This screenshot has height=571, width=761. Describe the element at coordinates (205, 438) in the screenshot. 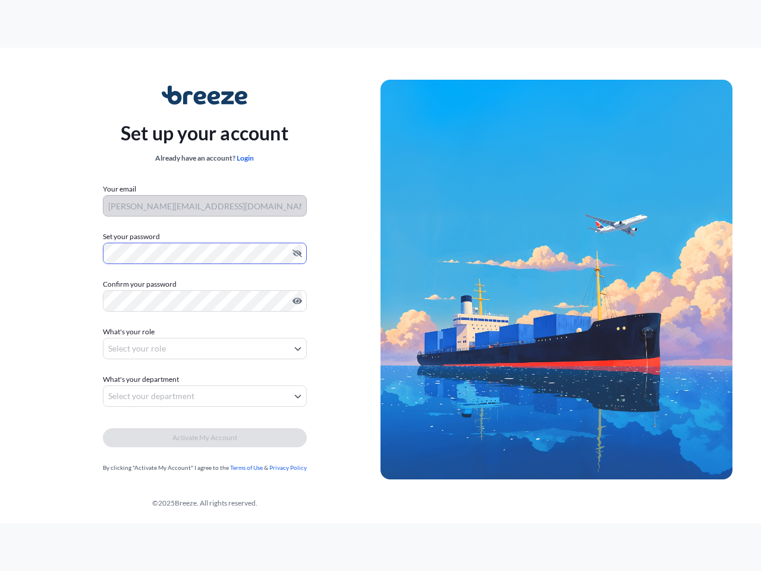

I see `span: Activate My Account` at that location.